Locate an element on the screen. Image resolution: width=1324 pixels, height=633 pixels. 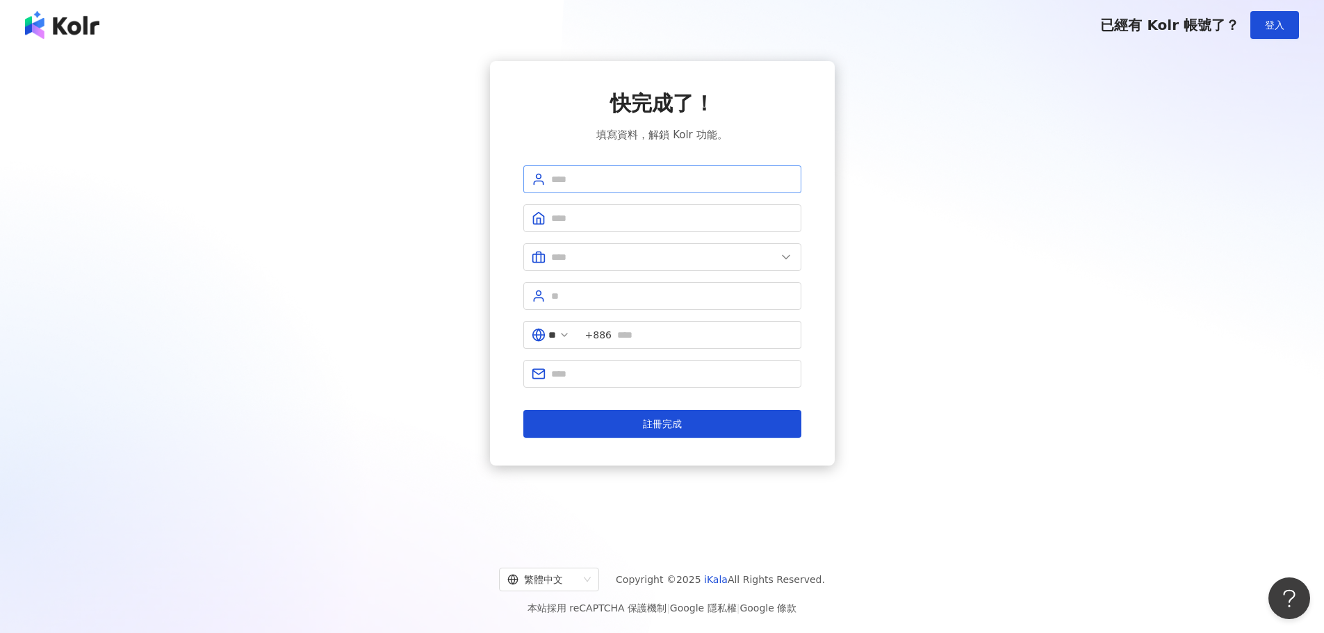
span: 註冊完成 is located at coordinates (662, 424).